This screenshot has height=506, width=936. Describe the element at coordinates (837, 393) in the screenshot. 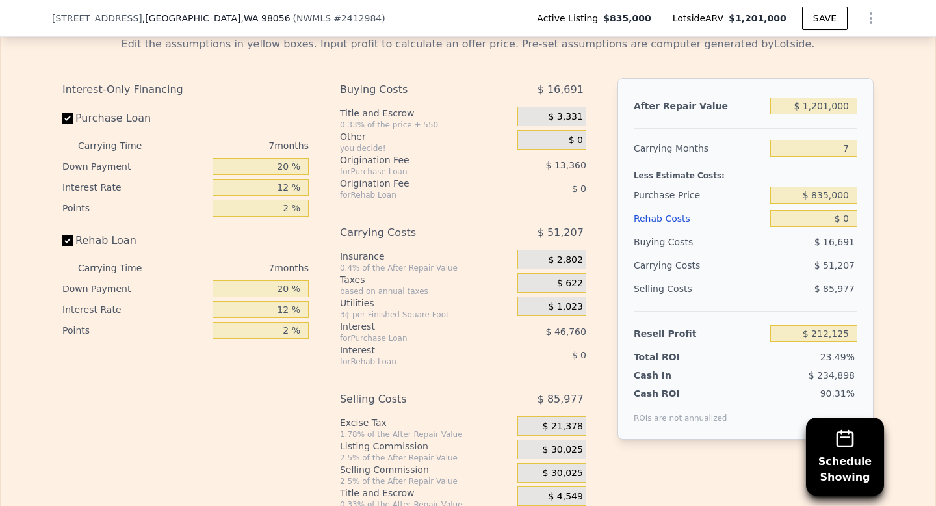

I see `span: 90.31%` at that location.